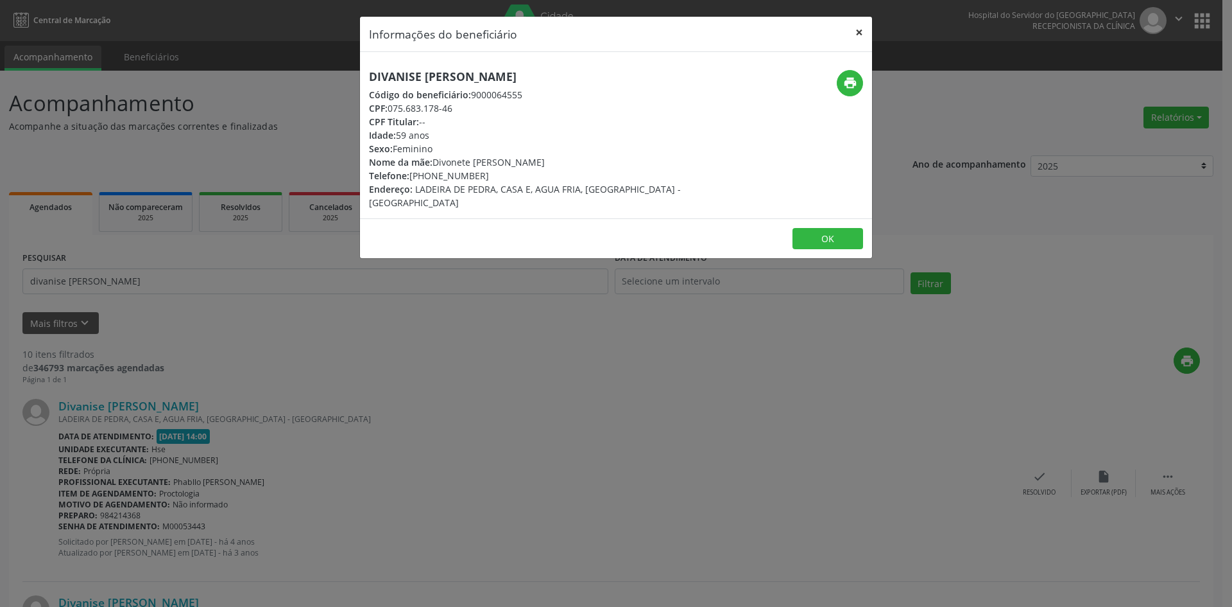 Image resolution: width=1232 pixels, height=607 pixels. I want to click on button: print, so click(850, 83).